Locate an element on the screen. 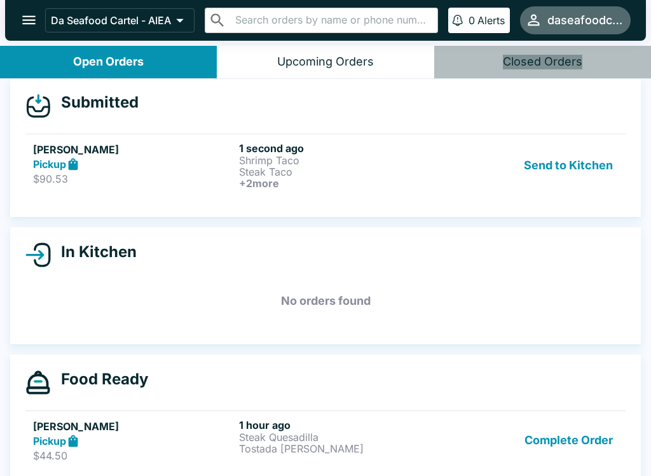 This screenshot has width=651, height=476. div: Closed Orders is located at coordinates (542, 62).